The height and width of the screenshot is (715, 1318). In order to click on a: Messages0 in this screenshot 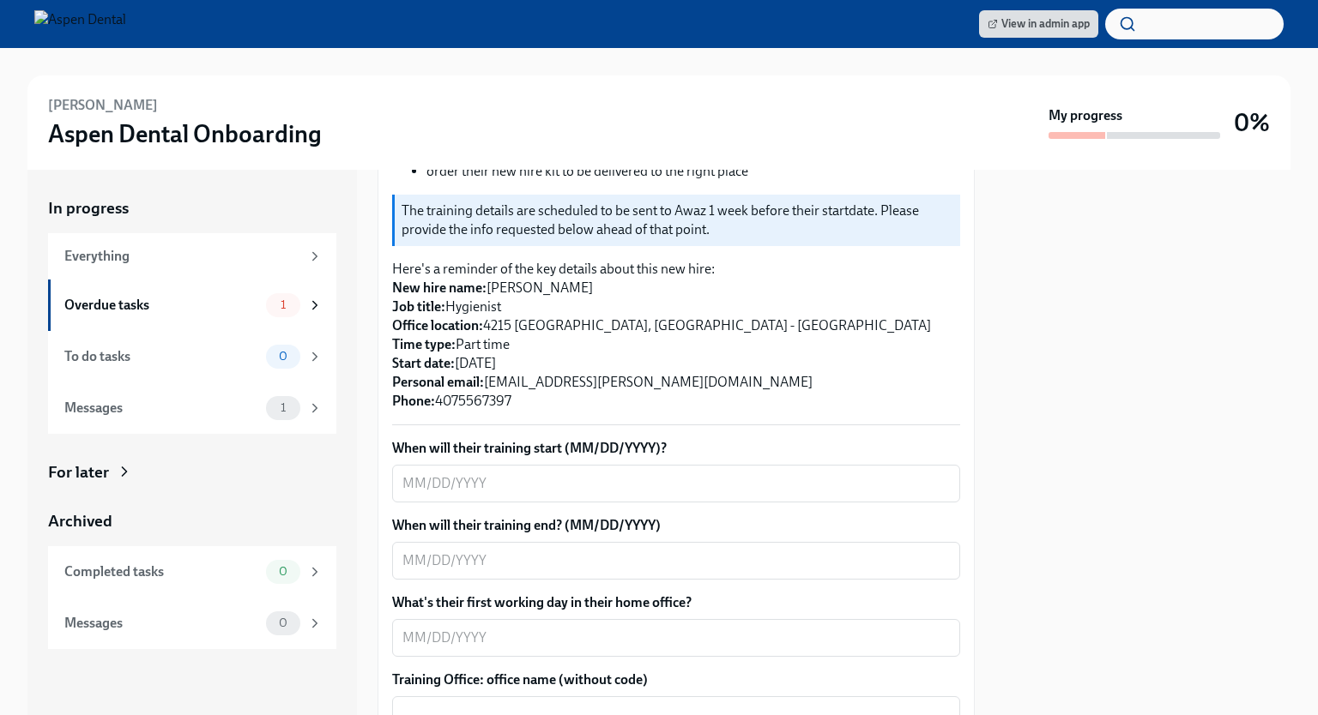, I will do `click(192, 624)`.